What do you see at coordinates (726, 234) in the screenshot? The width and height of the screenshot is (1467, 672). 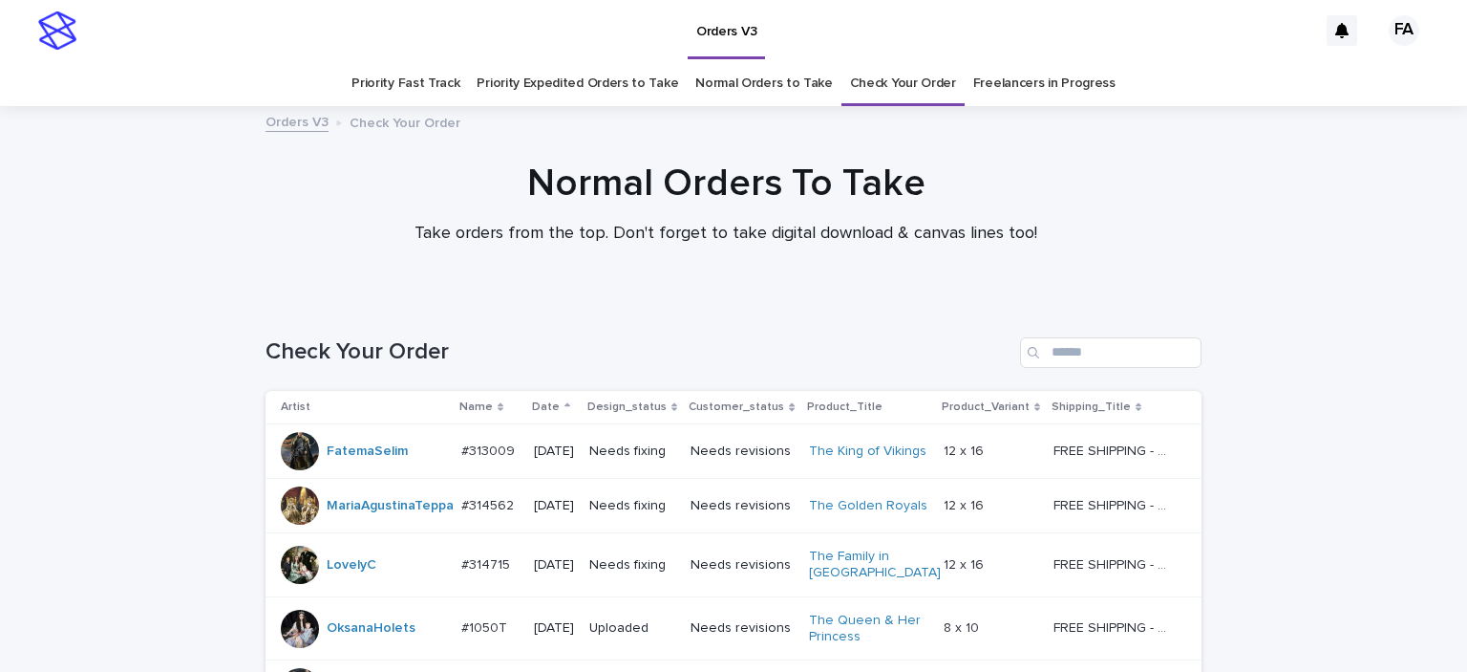 I see `p: Take orders from the top. Don't forget to take digital download & canvas lines too!` at bounding box center [726, 234].